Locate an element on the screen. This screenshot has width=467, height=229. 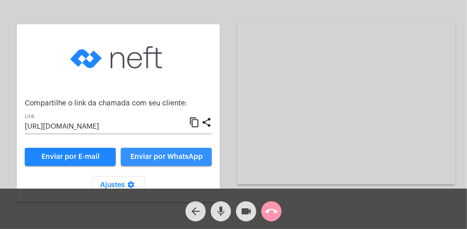
p: Compartilhe o link da chamada com seu cliente: is located at coordinates (118, 104).